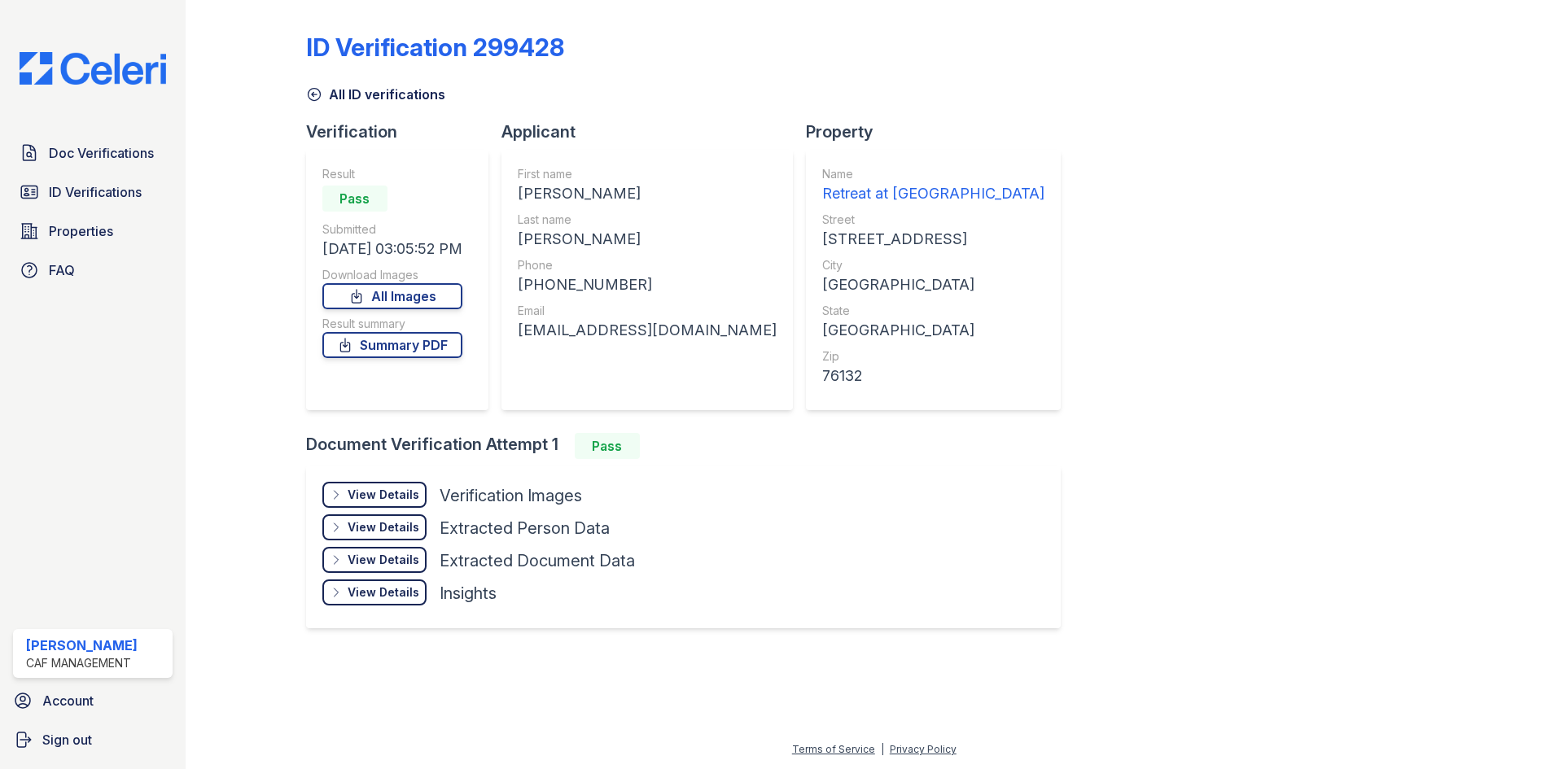 The height and width of the screenshot is (769, 1563). What do you see at coordinates (95, 192) in the screenshot?
I see `span: ID Verifications` at bounding box center [95, 192].